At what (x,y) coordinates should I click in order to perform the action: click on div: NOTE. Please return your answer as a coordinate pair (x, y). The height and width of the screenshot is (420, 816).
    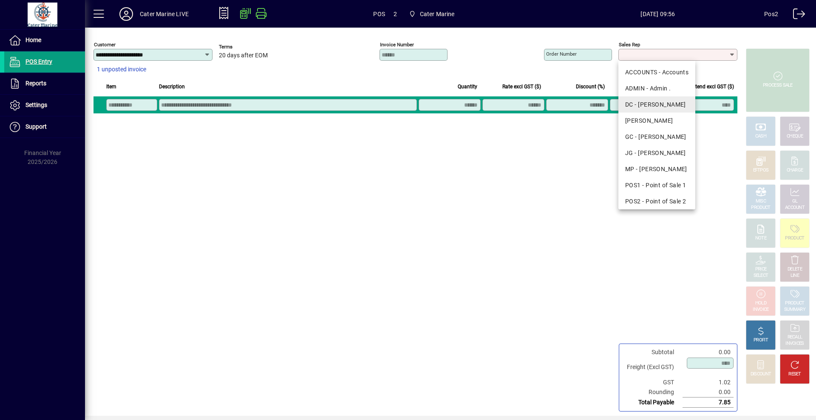
    Looking at the image, I should click on (761, 238).